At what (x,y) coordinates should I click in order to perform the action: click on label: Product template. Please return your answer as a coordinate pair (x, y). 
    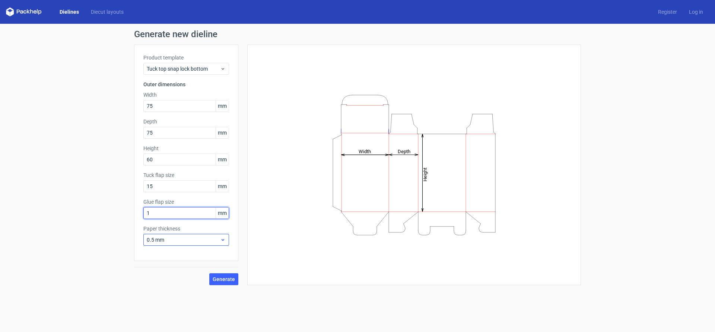
    Looking at the image, I should click on (186, 58).